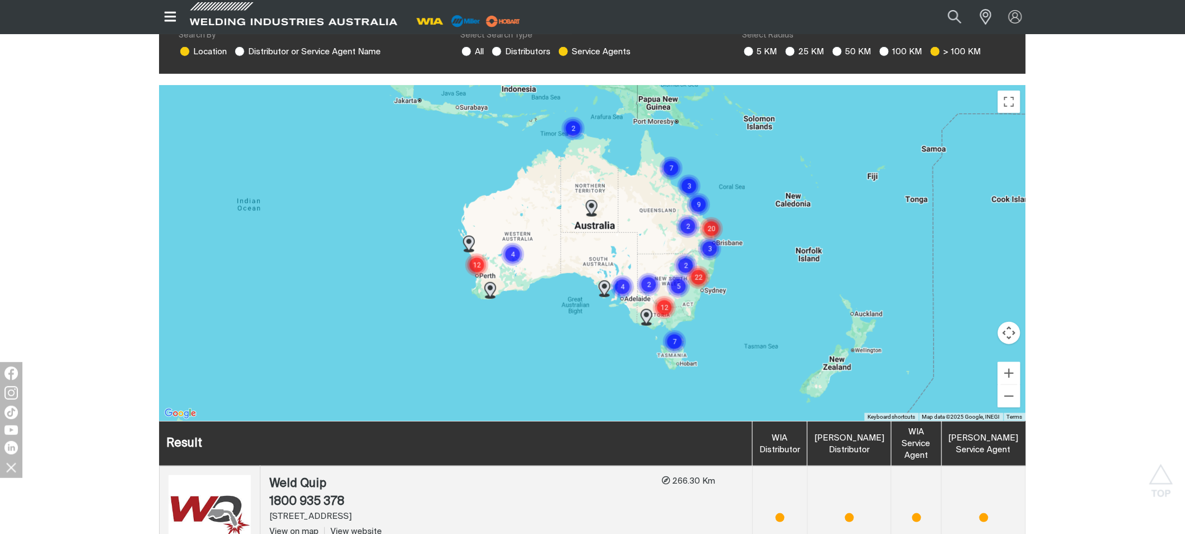 The image size is (1185, 534). What do you see at coordinates (1009, 102) in the screenshot?
I see `button: Toggle fullscreen view` at bounding box center [1009, 102].